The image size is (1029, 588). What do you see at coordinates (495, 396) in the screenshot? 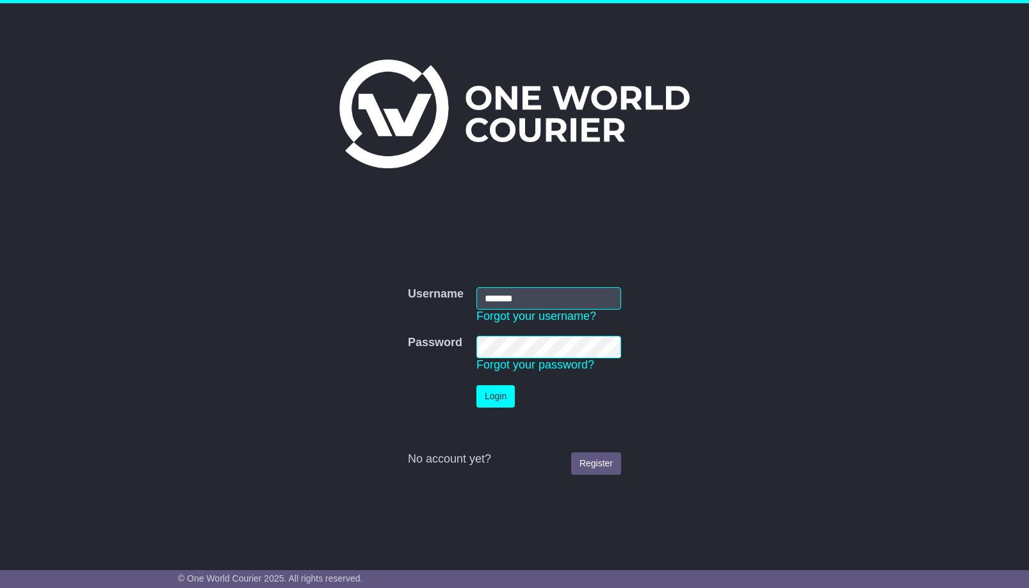
I see `button: Login` at bounding box center [495, 396].